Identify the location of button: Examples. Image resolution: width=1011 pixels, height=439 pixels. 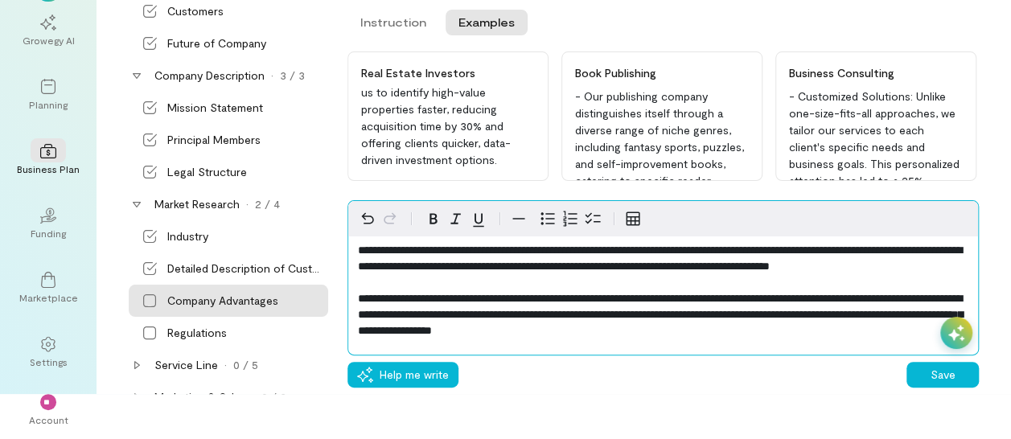
(486, 23).